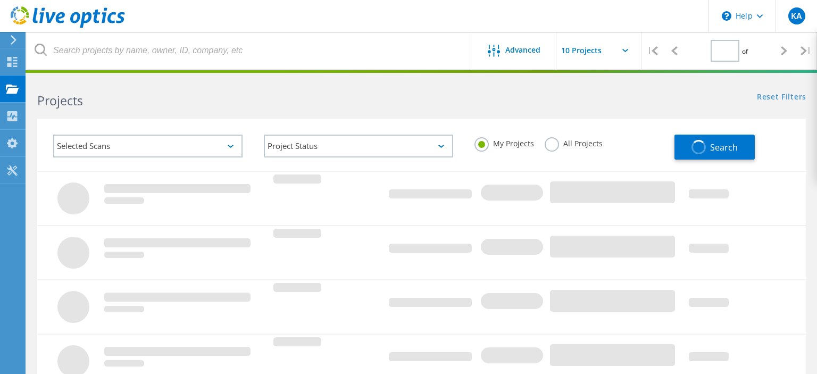 The width and height of the screenshot is (817, 374). I want to click on div: Project Status, so click(359, 146).